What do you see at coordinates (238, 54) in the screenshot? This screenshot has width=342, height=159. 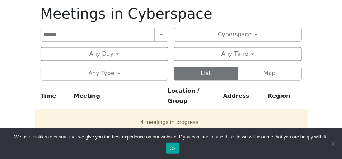 I see `button: Any Time` at bounding box center [238, 54].